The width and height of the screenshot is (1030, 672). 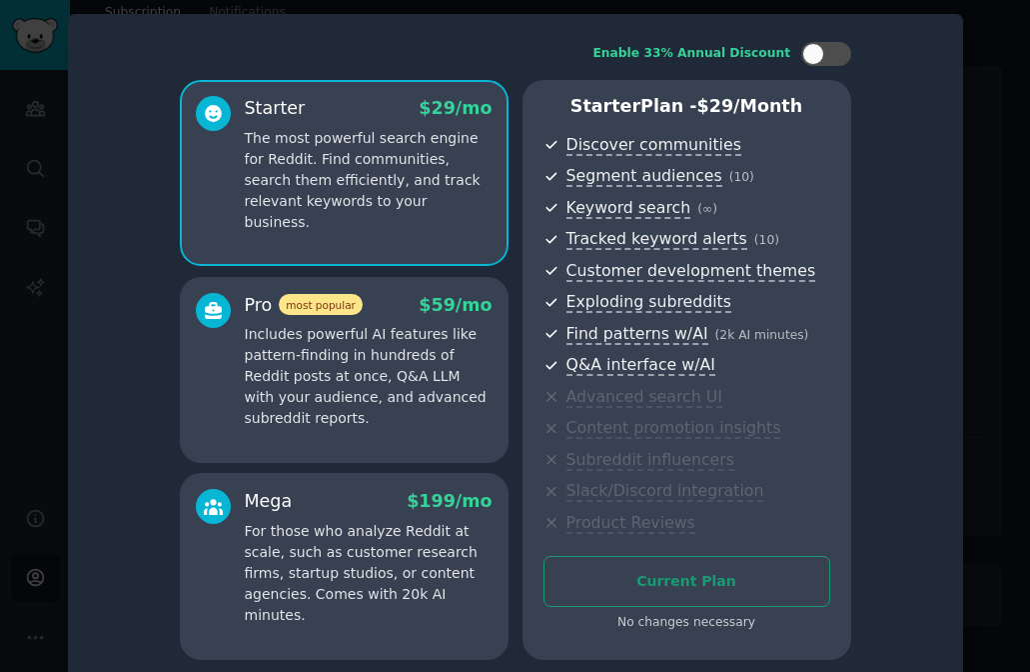 I want to click on span: $ 59 /mo, so click(x=455, y=305).